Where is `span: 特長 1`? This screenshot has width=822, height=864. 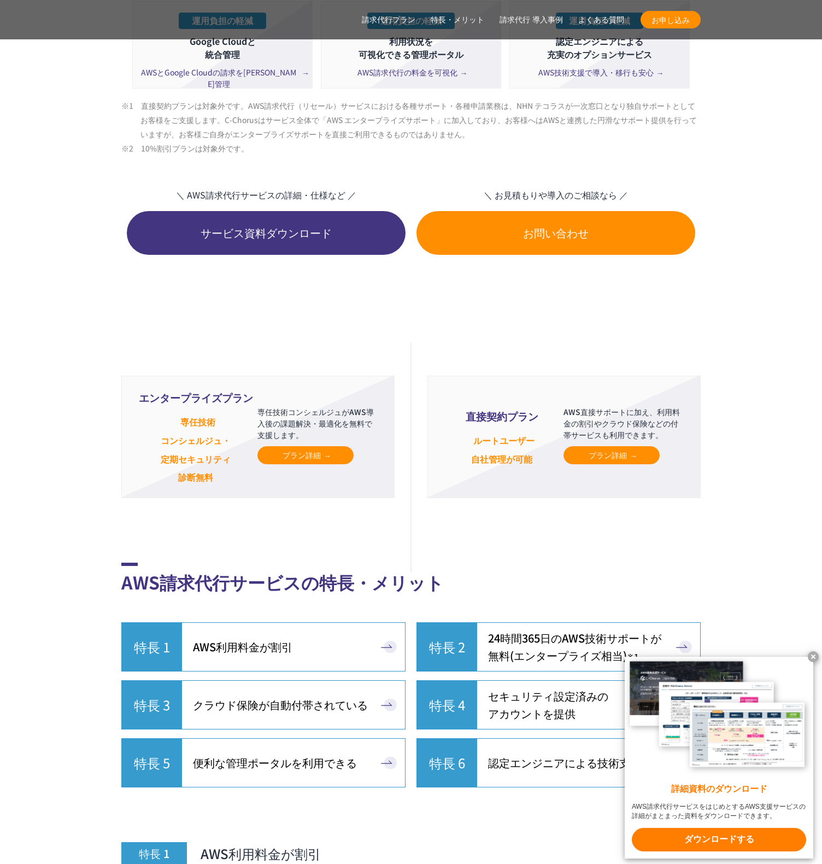 span: 特長 1 is located at coordinates (152, 647).